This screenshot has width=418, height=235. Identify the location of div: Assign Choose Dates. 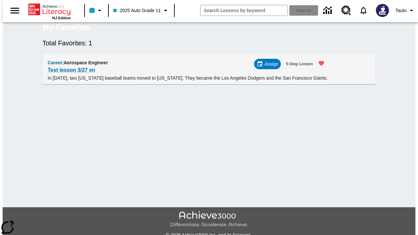
(268, 64).